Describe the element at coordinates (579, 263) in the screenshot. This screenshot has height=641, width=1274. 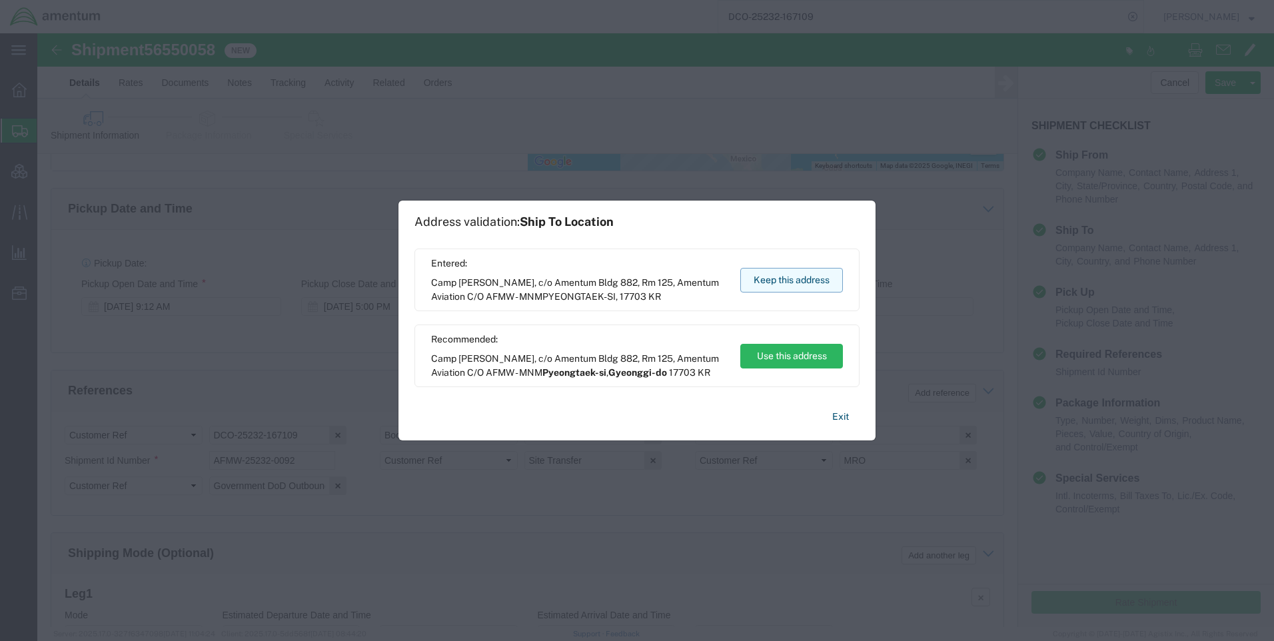
I see `span: Entered:` at that location.